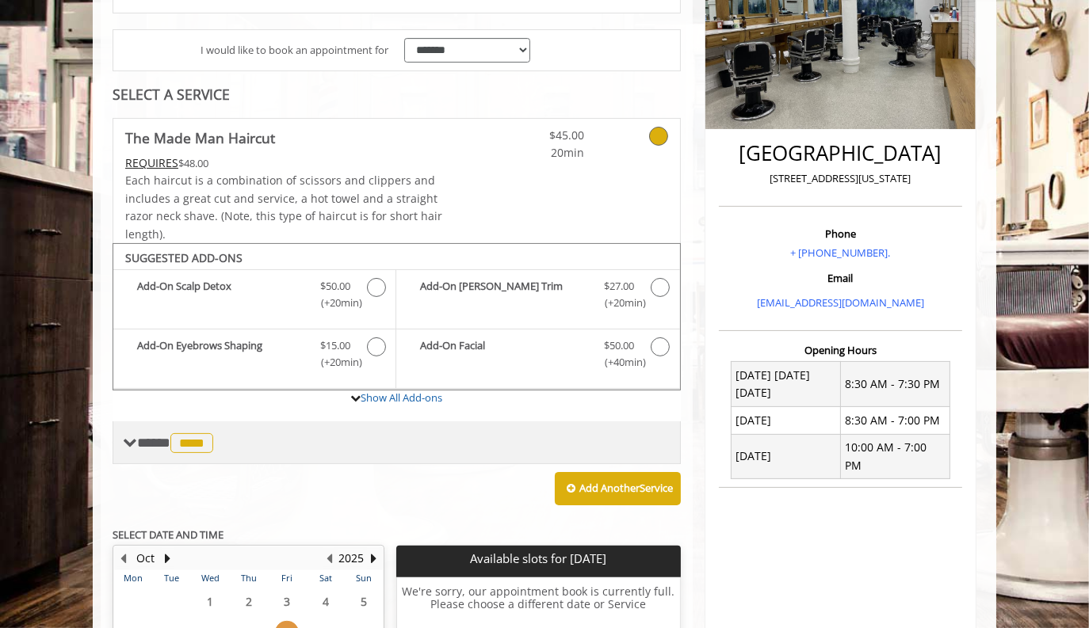  I want to click on span: (+40min ), so click(619, 362).